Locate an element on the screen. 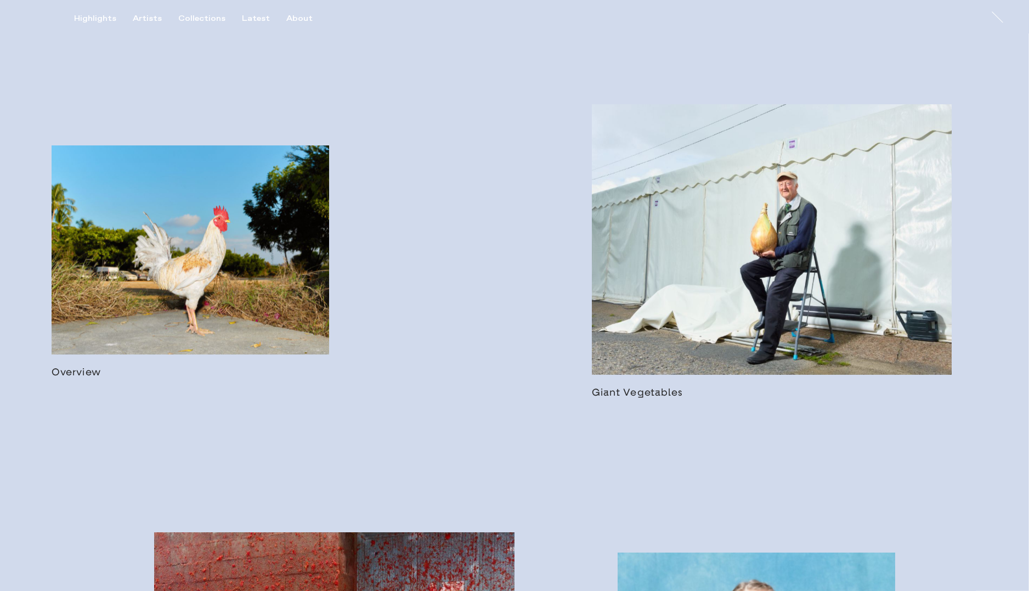  button: Collections is located at coordinates (210, 19).